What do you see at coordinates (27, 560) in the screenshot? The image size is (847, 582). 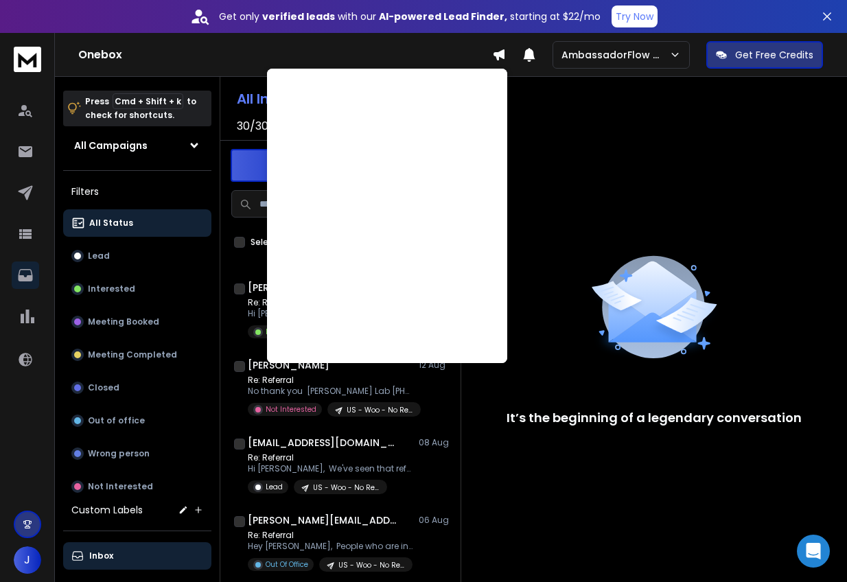 I see `span: J` at bounding box center [27, 560].